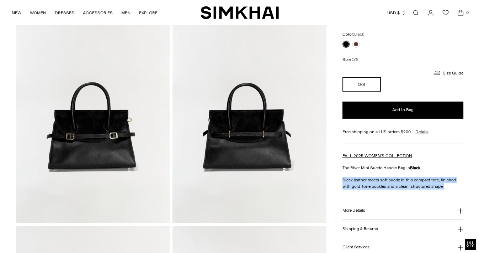 The height and width of the screenshot is (253, 479). What do you see at coordinates (403, 132) in the screenshot?
I see `div: Free shipping on all US orders $200+` at bounding box center [403, 132].